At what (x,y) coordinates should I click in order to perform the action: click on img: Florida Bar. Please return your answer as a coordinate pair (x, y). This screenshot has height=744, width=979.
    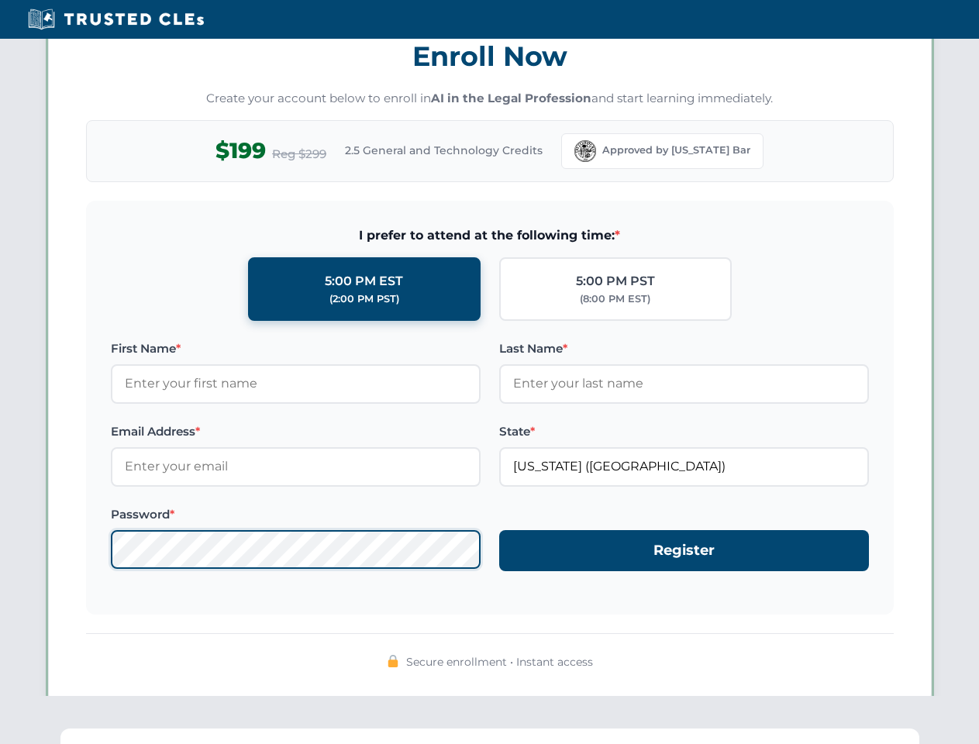
    Looking at the image, I should click on (586, 151).